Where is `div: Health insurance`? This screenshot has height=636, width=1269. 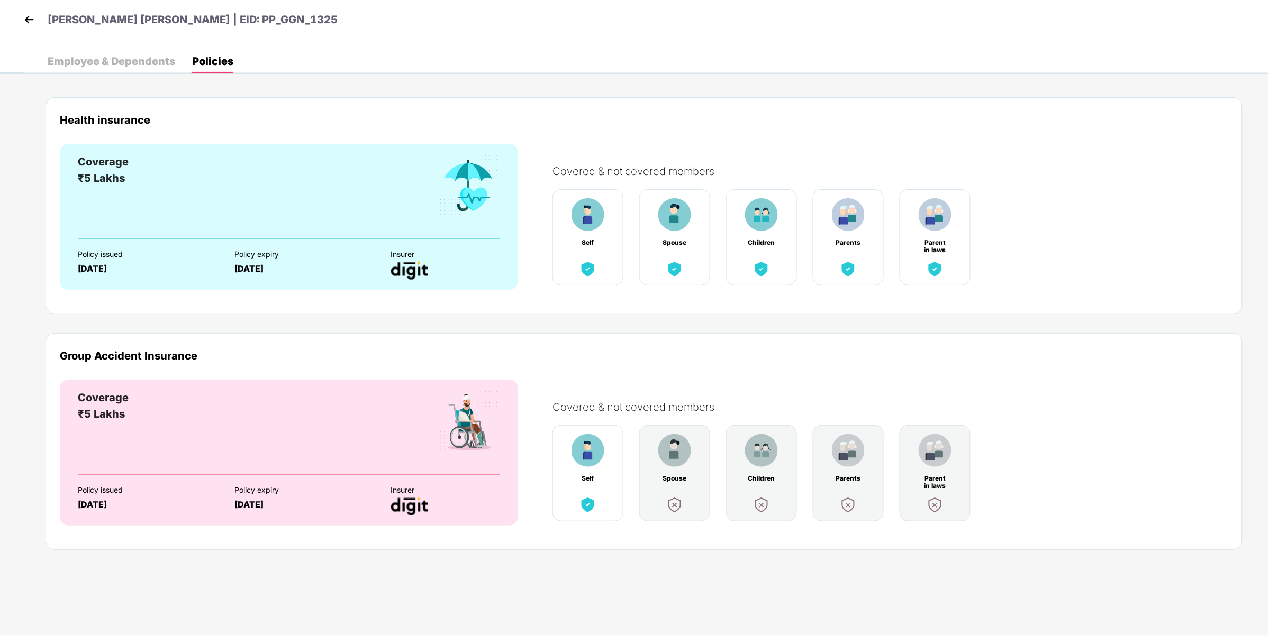 div: Health insurance is located at coordinates (644, 120).